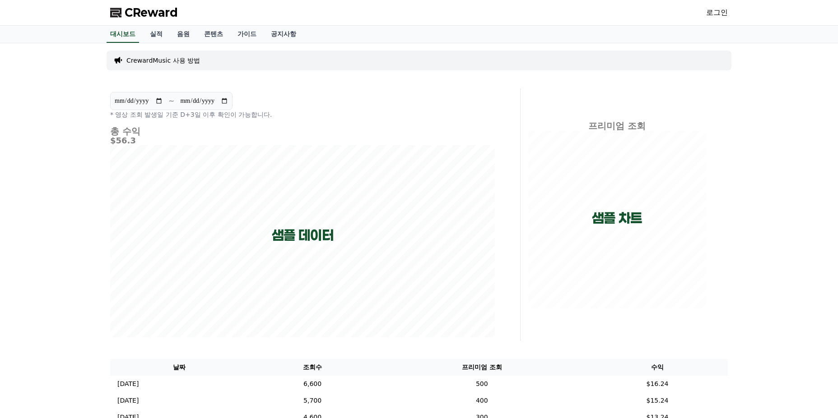  I want to click on span: CReward, so click(151, 13).